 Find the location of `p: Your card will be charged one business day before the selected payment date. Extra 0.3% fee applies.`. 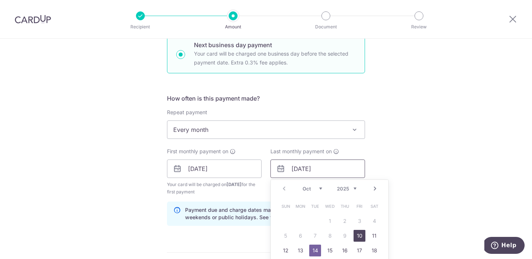

p: Your card will be charged one business day before the selected payment date. Extra 0.3% fee applies. is located at coordinates (275, 58).